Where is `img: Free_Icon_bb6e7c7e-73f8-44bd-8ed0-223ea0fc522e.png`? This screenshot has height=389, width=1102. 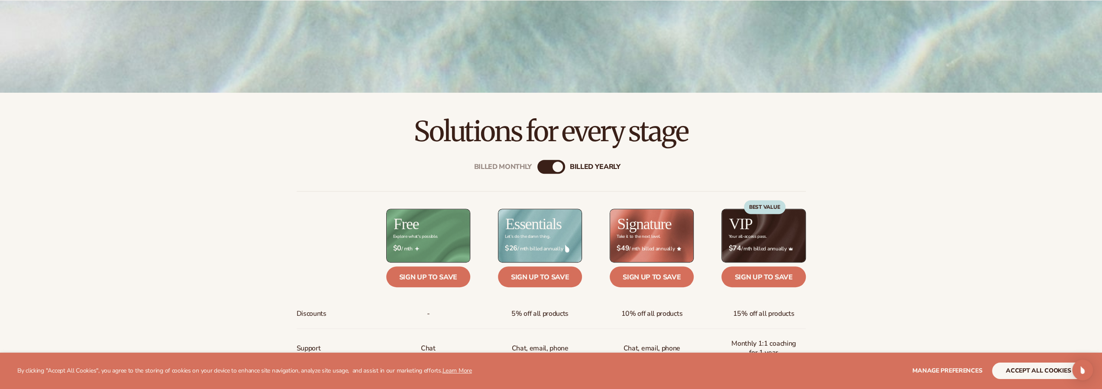
img: Free_Icon_bb6e7c7e-73f8-44bd-8ed0-223ea0fc522e.png is located at coordinates (417, 249).